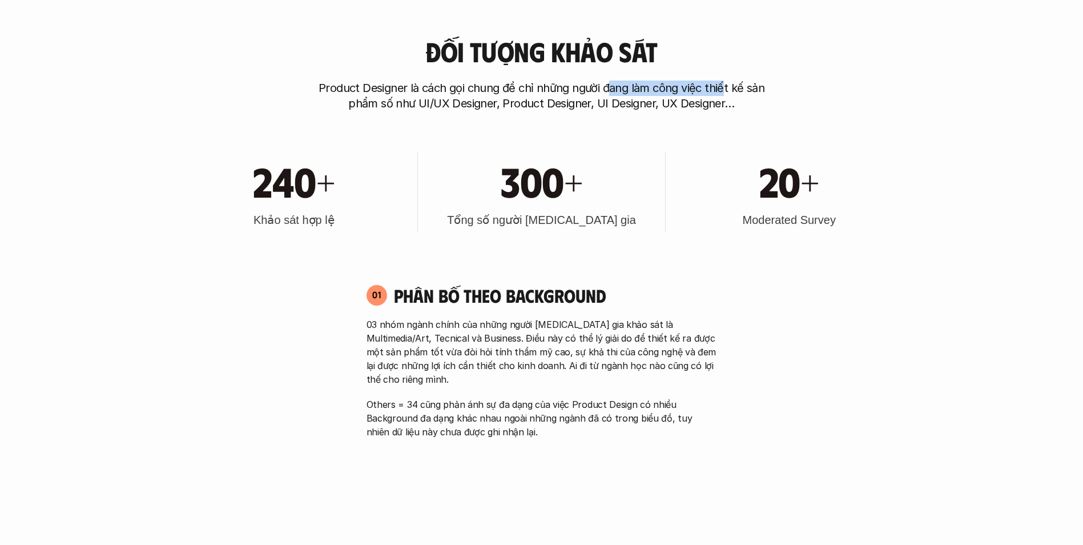 The image size is (1083, 545). I want to click on h3: Đối tượng khảo sát, so click(541, 51).